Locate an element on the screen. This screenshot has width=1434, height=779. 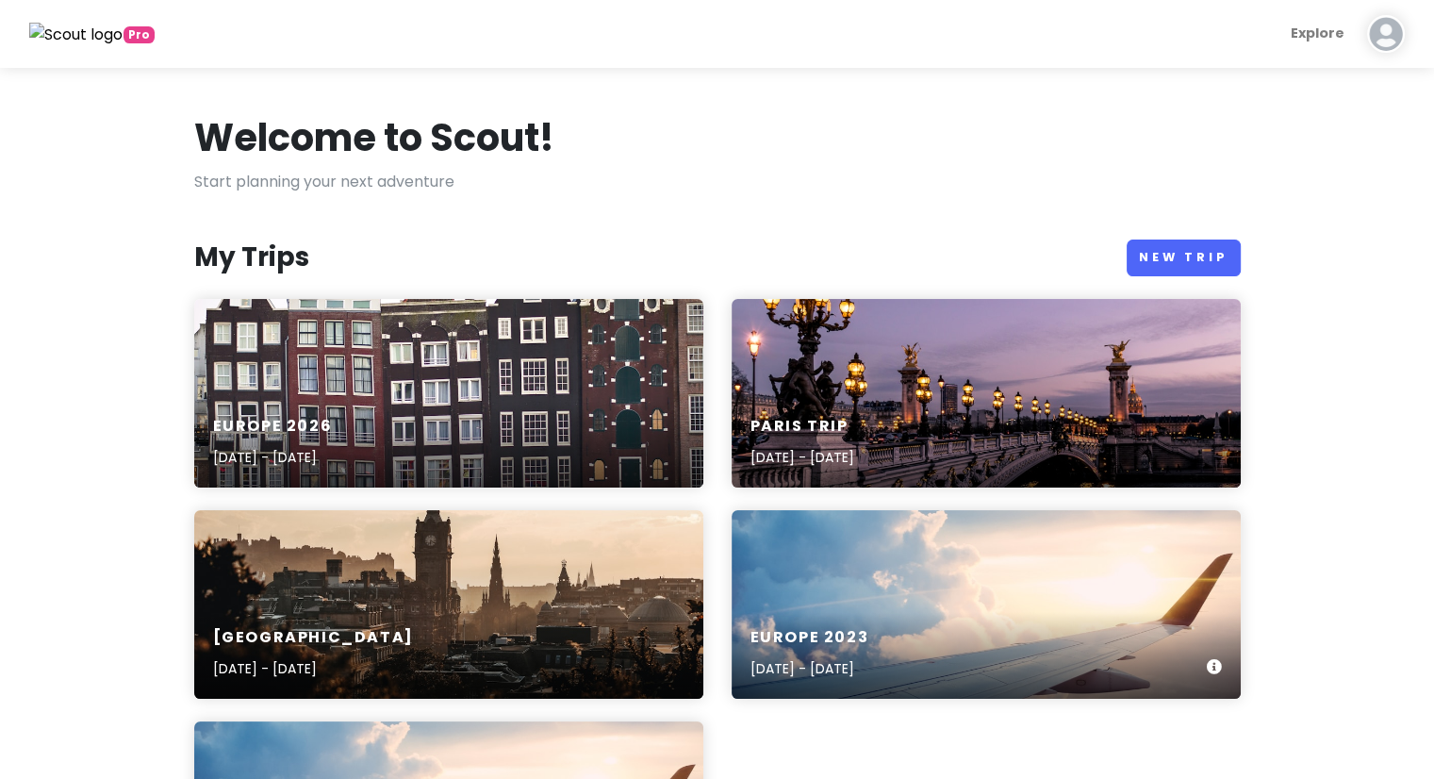
h6: Paris Trip is located at coordinates (802, 426).